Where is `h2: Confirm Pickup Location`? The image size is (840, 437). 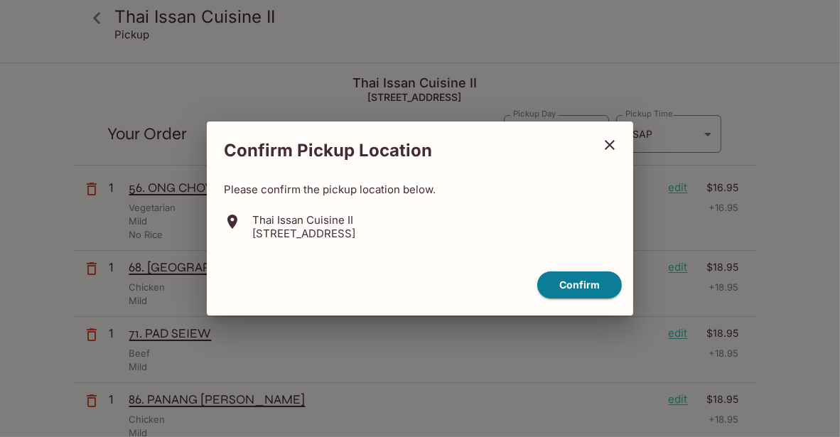 h2: Confirm Pickup Location is located at coordinates (399, 151).